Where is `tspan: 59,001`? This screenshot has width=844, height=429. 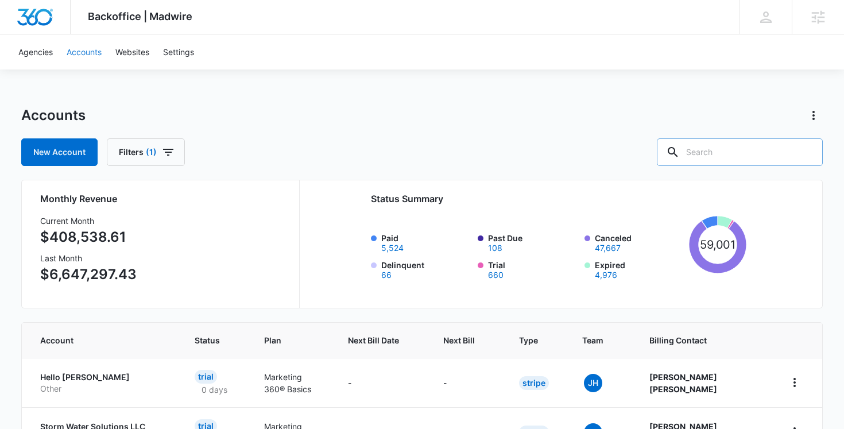 tspan: 59,001 is located at coordinates (718, 245).